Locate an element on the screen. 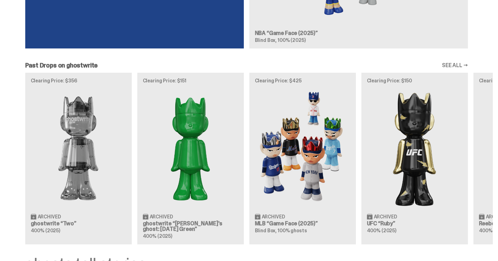 The height and width of the screenshot is (261, 498). span: 100% (2025) is located at coordinates (291, 40).